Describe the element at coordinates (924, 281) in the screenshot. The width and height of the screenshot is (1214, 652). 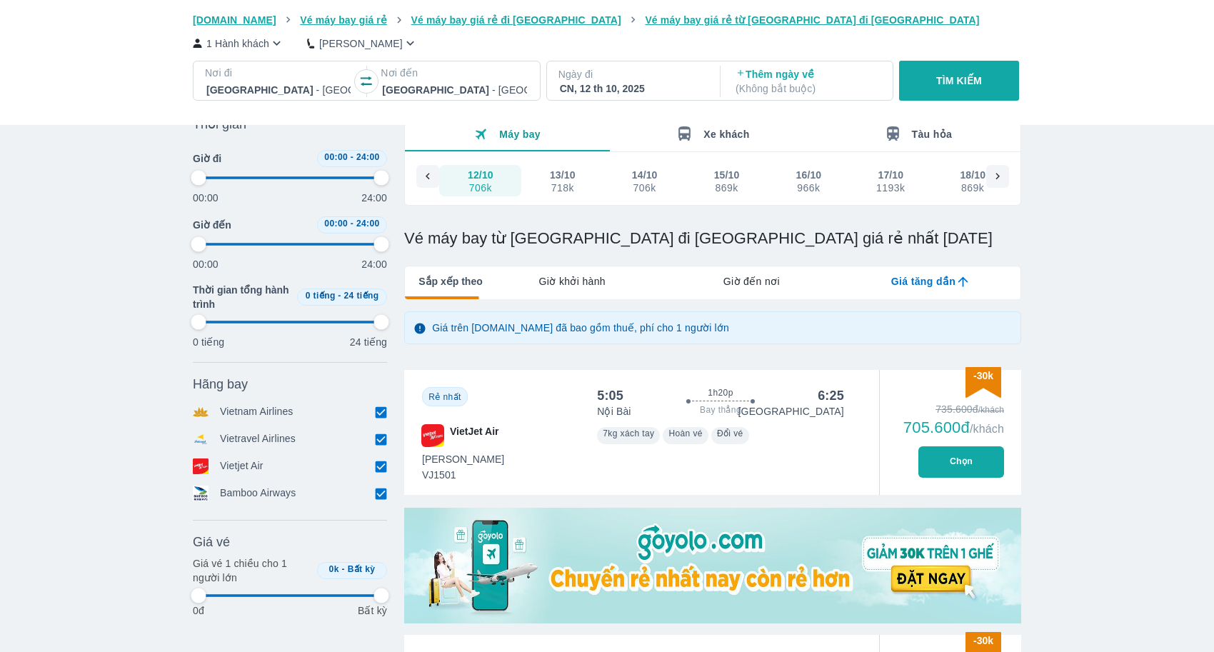
I see `span: Giá tăng dần` at that location.